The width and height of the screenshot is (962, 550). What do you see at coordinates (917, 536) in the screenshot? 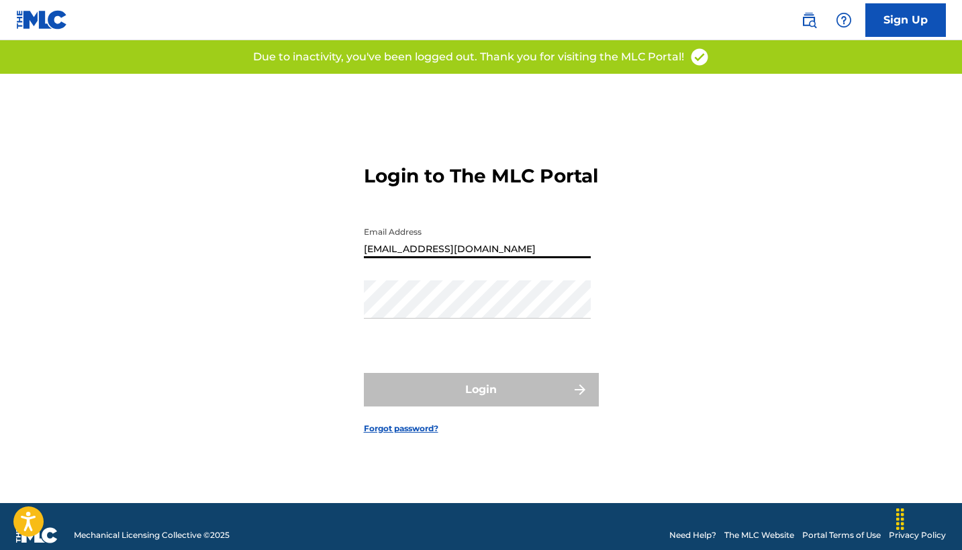
I see `a: Privacy Policy` at bounding box center [917, 536].